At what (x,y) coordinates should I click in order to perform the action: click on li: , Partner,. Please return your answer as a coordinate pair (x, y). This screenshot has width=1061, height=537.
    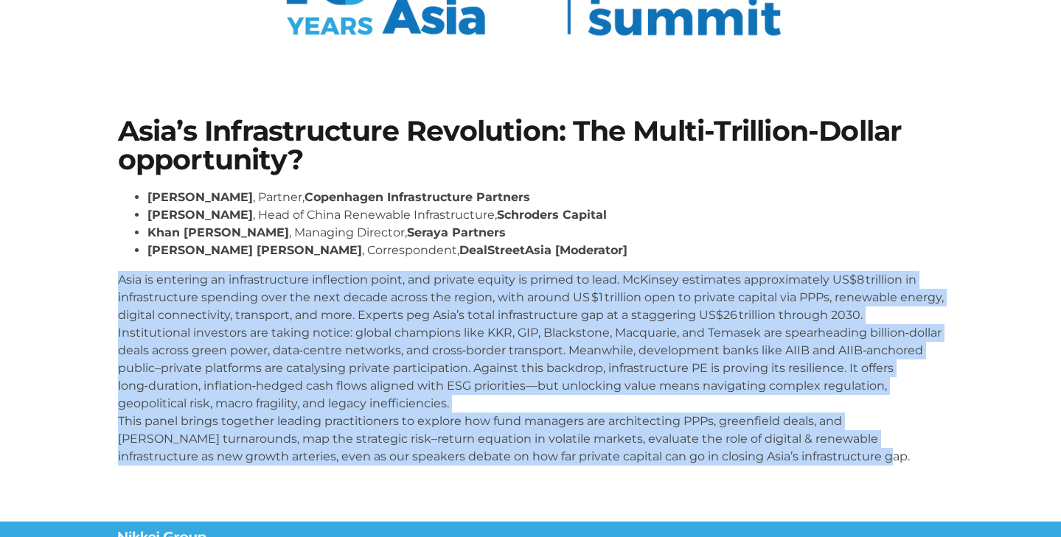
    Looking at the image, I should click on (545, 198).